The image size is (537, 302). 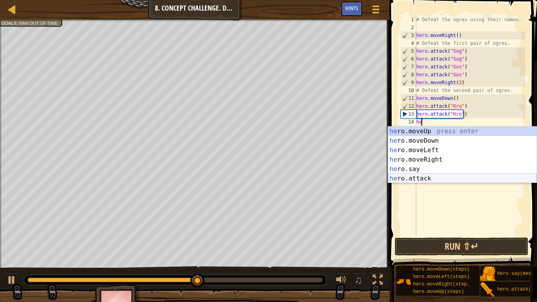 I want to click on div: 12, so click(x=408, y=106).